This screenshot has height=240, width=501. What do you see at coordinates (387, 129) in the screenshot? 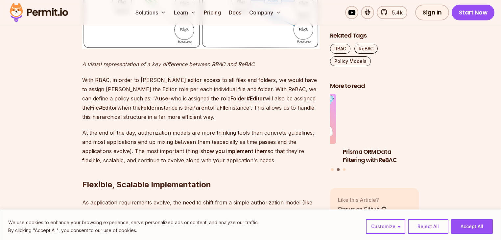
I see `a: Prisma ORM Data Filtering with ReBACPrisma ORM Data Filtering with ReBAC` at bounding box center [387, 129].